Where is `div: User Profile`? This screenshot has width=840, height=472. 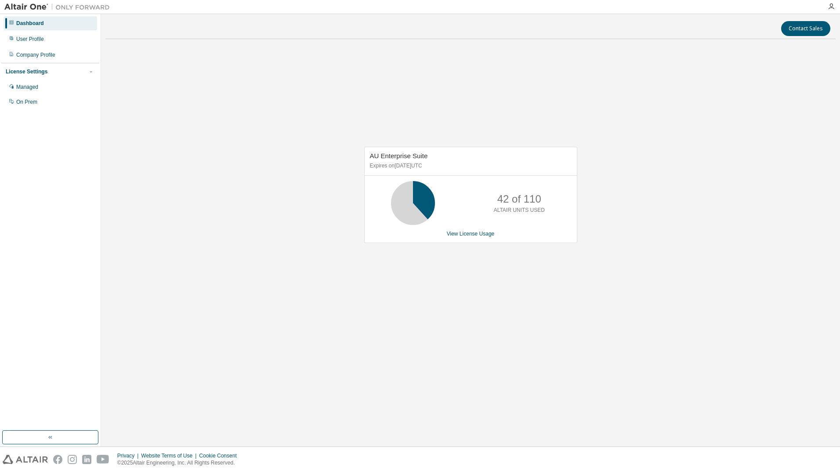
div: User Profile is located at coordinates (30, 39).